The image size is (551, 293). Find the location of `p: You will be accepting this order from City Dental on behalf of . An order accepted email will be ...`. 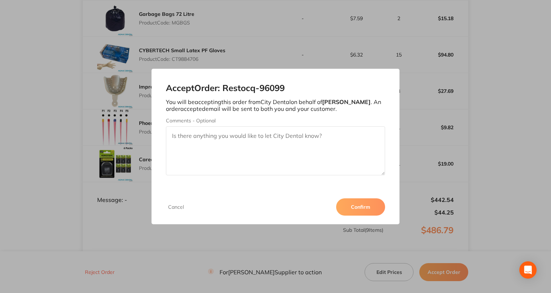

p: You will be accepting this order from City Dental on behalf of . An order accepted email will be ... is located at coordinates (275, 105).